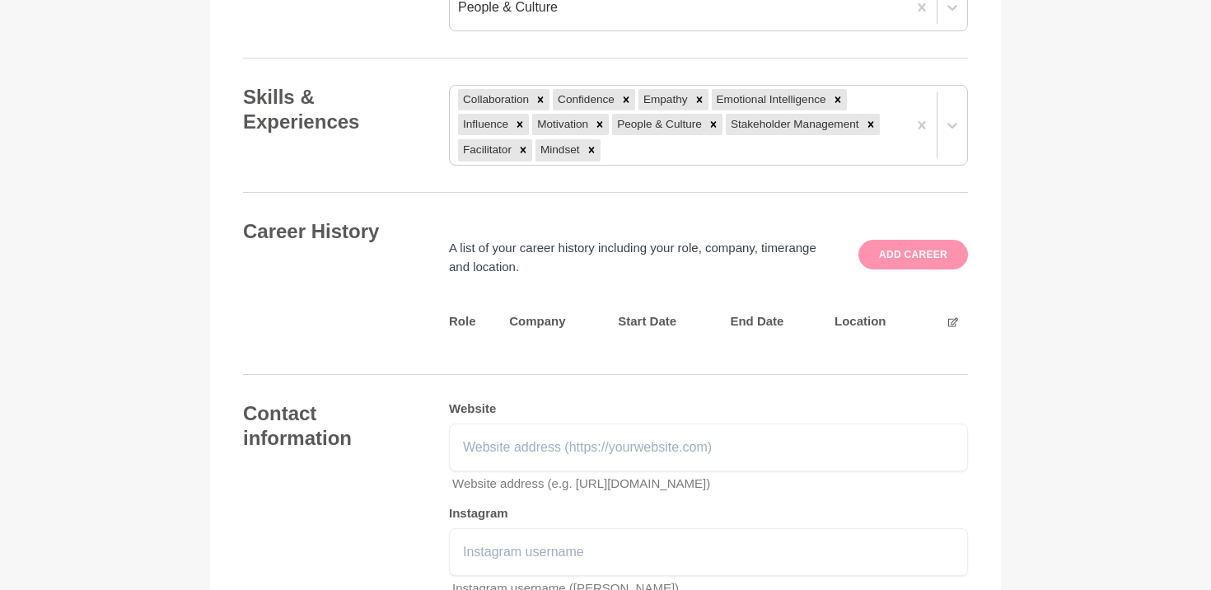 The image size is (1211, 590). I want to click on h5: End Date, so click(777, 321).